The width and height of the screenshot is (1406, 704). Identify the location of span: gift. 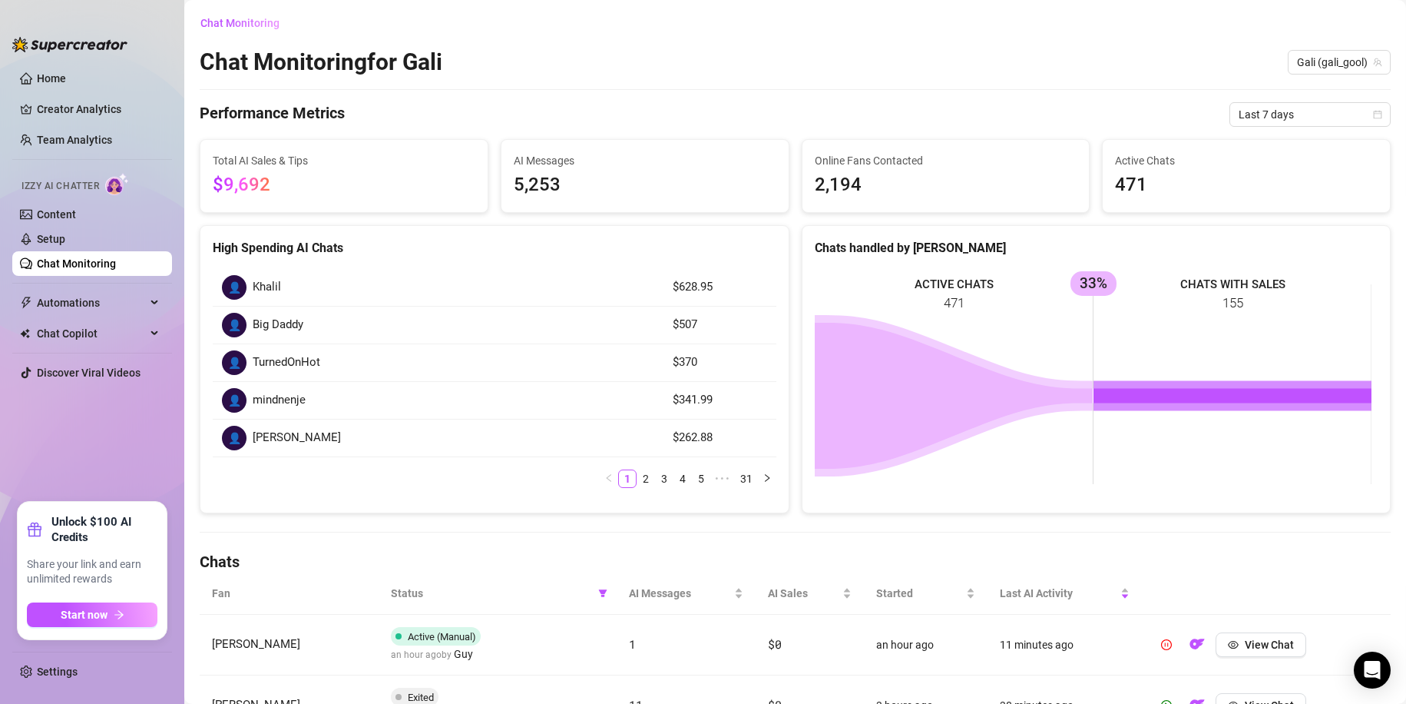
(35, 529).